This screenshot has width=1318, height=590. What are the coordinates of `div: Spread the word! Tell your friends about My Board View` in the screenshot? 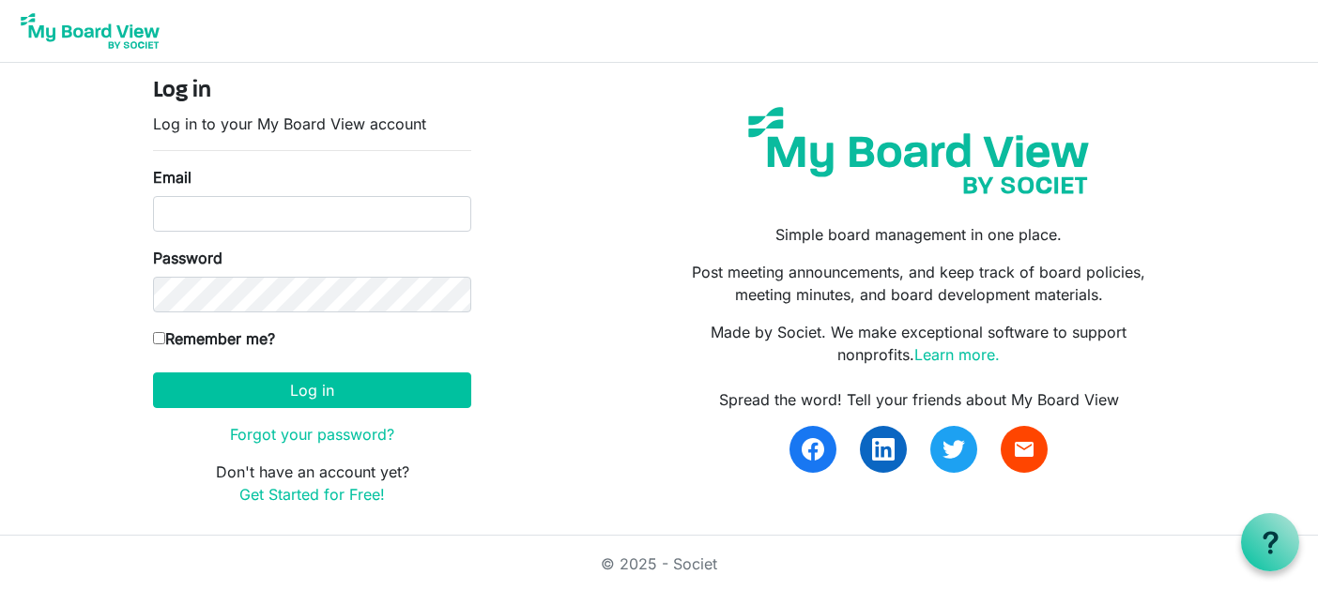 It's located at (919, 400).